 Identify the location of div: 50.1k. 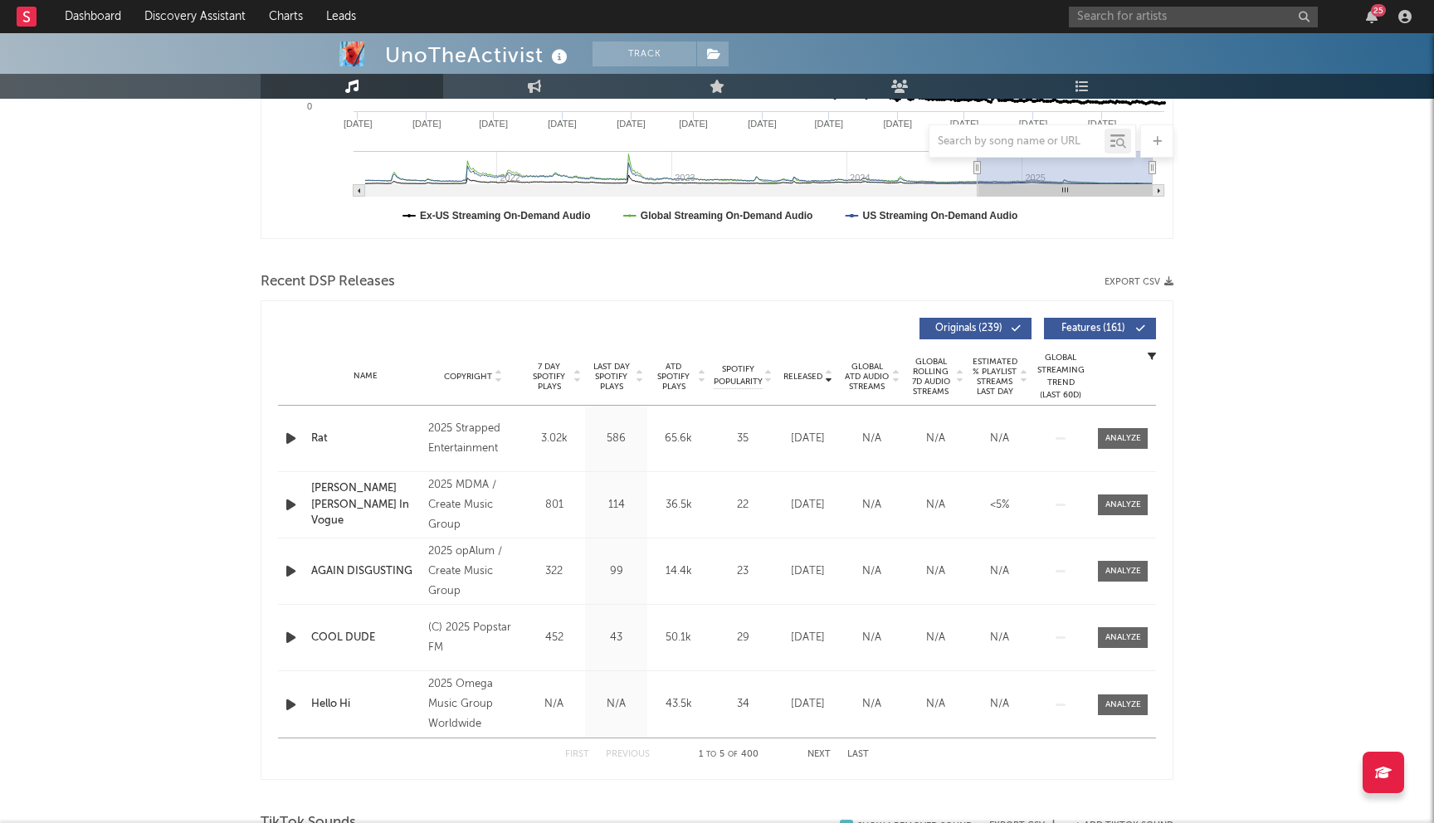
(678, 638).